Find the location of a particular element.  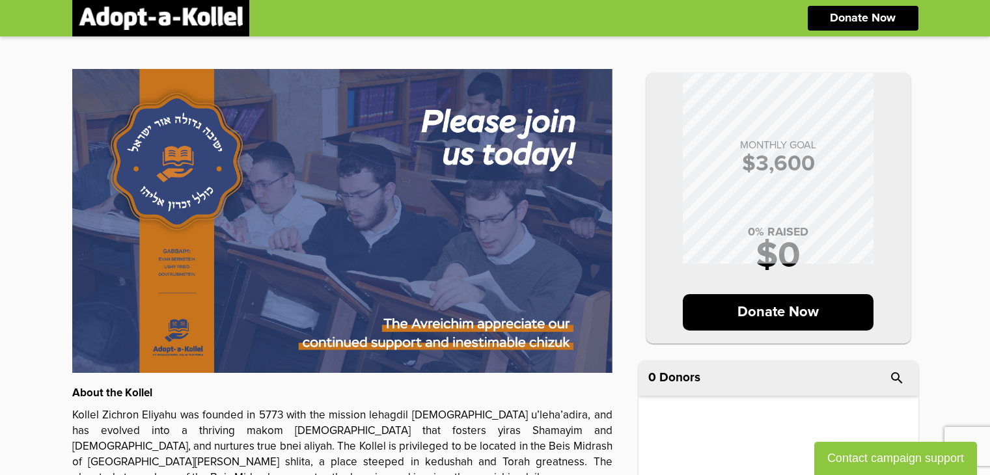

span: 0 is located at coordinates (652, 378).